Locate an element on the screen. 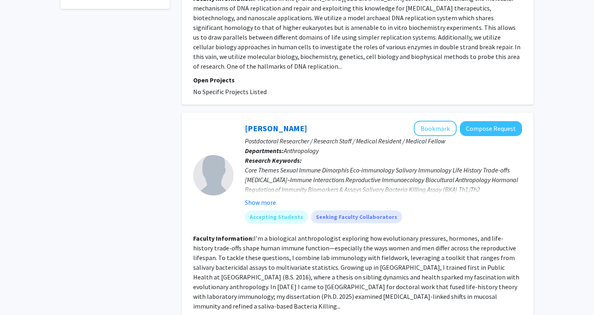 The height and width of the screenshot is (315, 594). mat-chip: Accepting Students is located at coordinates (276, 217).